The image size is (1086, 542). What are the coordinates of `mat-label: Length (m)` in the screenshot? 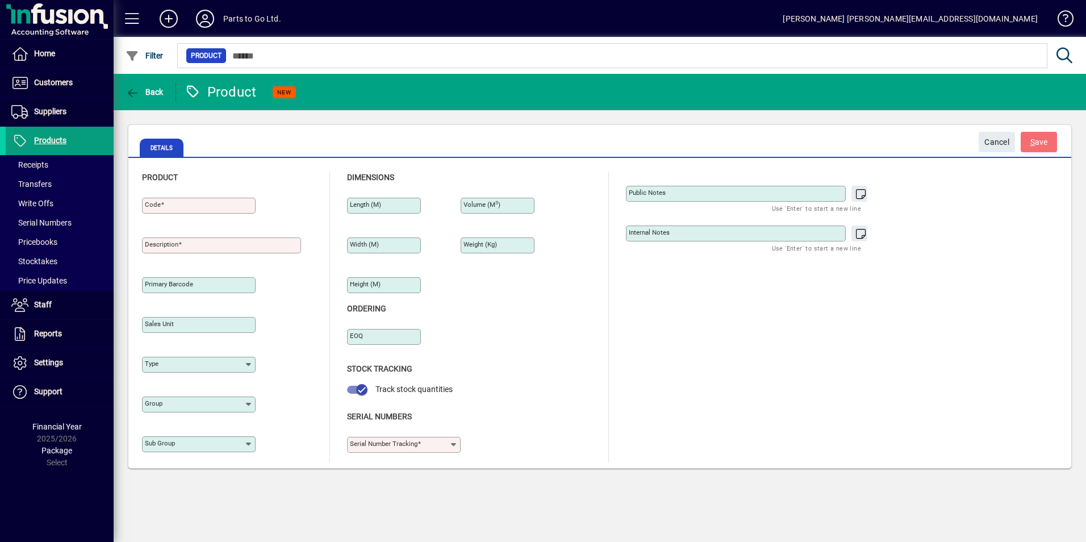 It's located at (365, 205).